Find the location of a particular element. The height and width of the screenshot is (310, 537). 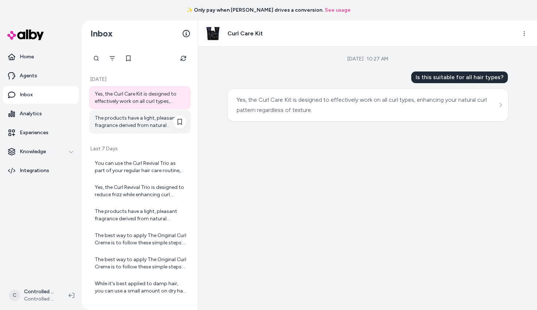

p: Controlled Chaos Shopify is located at coordinates (40, 292).